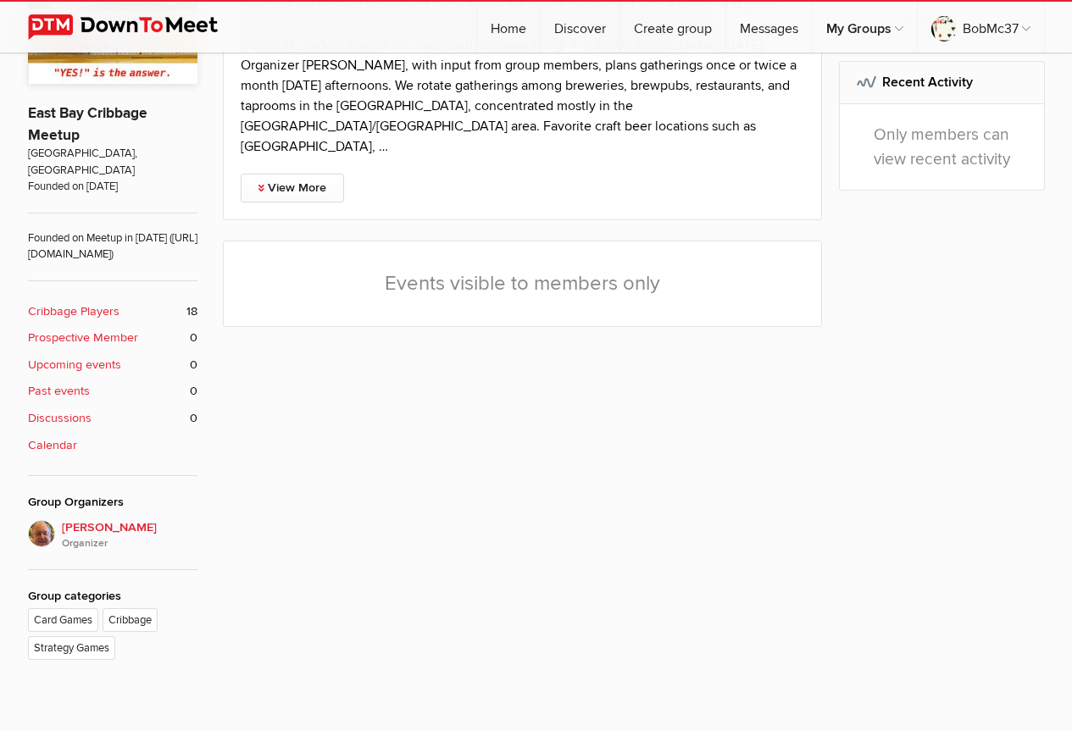  What do you see at coordinates (941, 147) in the screenshot?
I see `div: Only members can view recent activity` at bounding box center [941, 147].